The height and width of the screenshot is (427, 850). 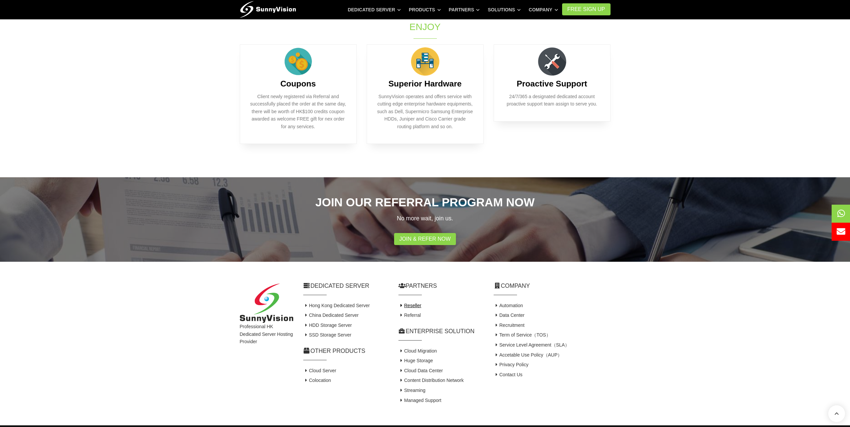 What do you see at coordinates (410, 306) in the screenshot?
I see `a: Reseller` at bounding box center [410, 306].